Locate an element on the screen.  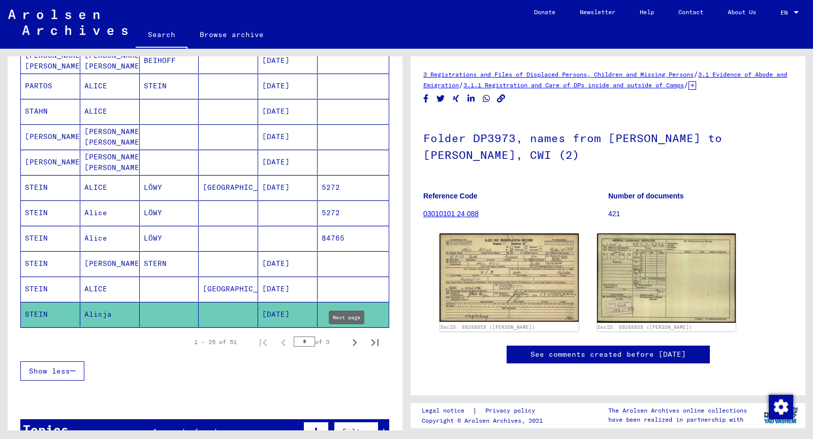
a: Browse archive is located at coordinates (232, 35).